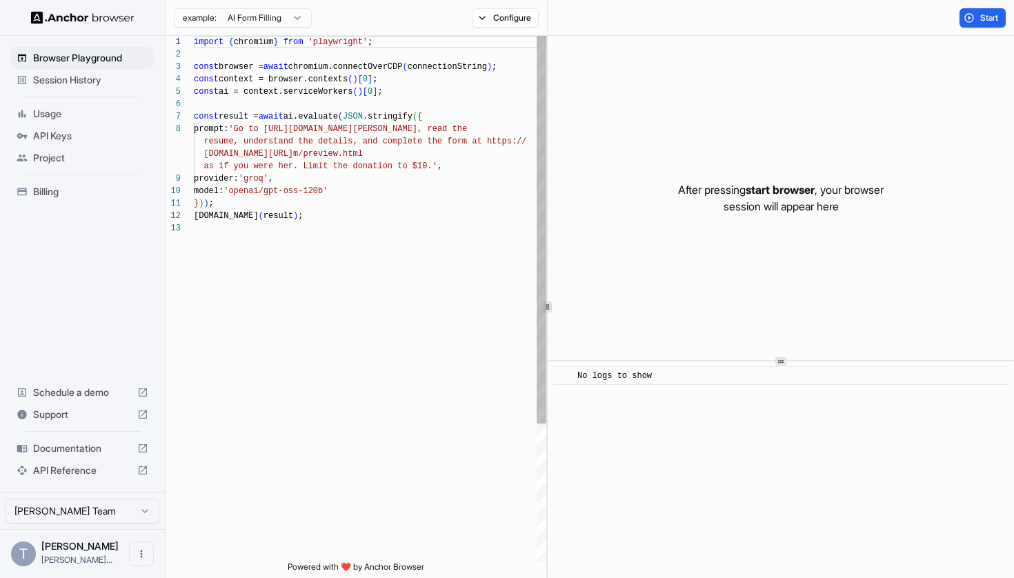 This screenshot has width=1014, height=578. I want to click on div: 10, so click(173, 191).